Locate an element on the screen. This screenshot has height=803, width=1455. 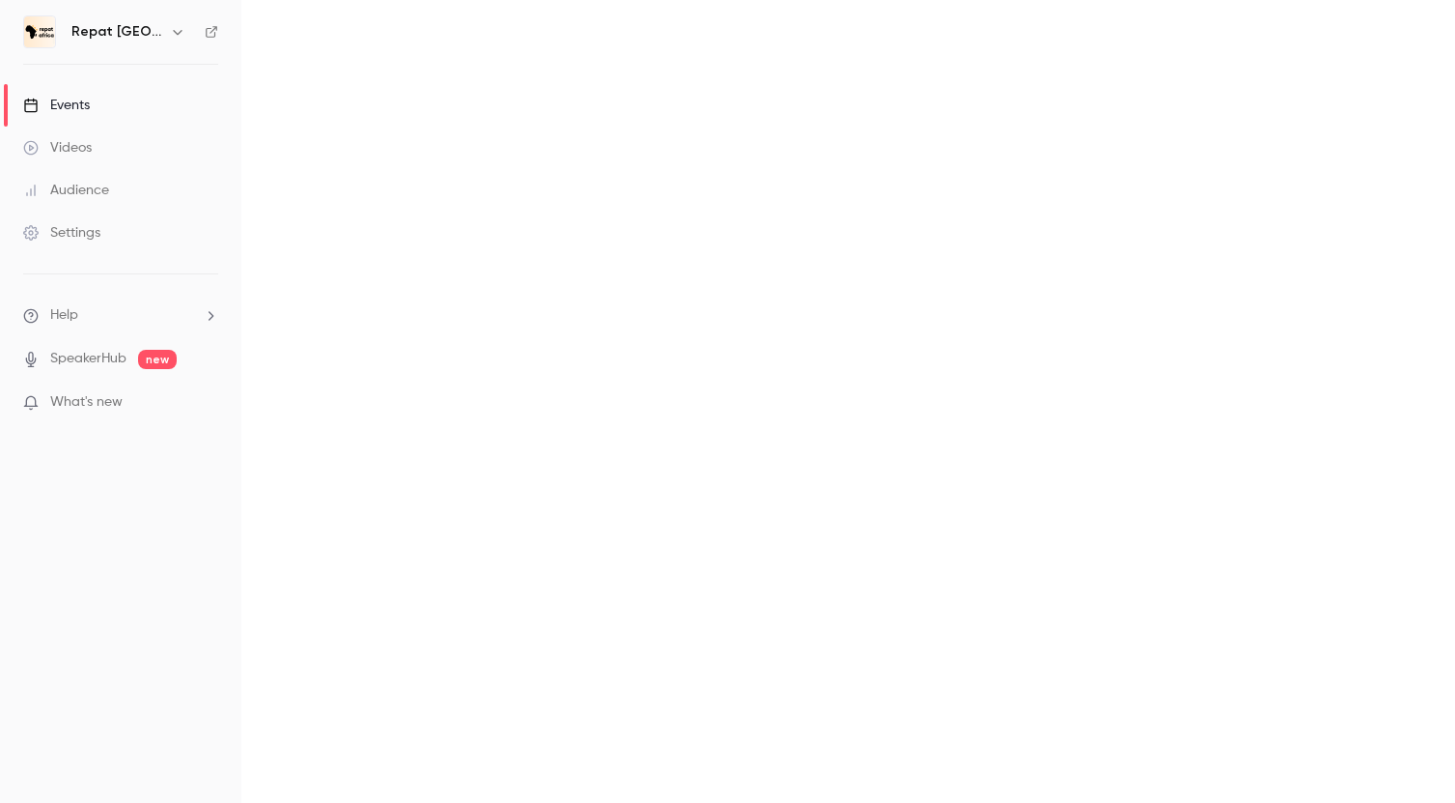
div: Audience is located at coordinates (66, 190).